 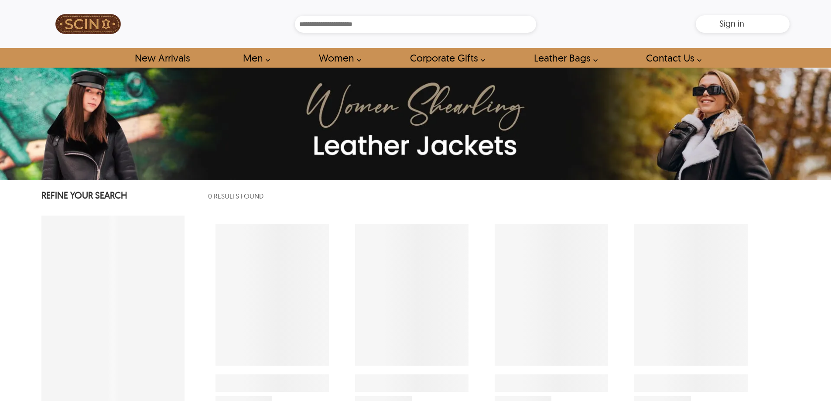 I want to click on a: Shop Leather Corporate Gifts, so click(x=445, y=58).